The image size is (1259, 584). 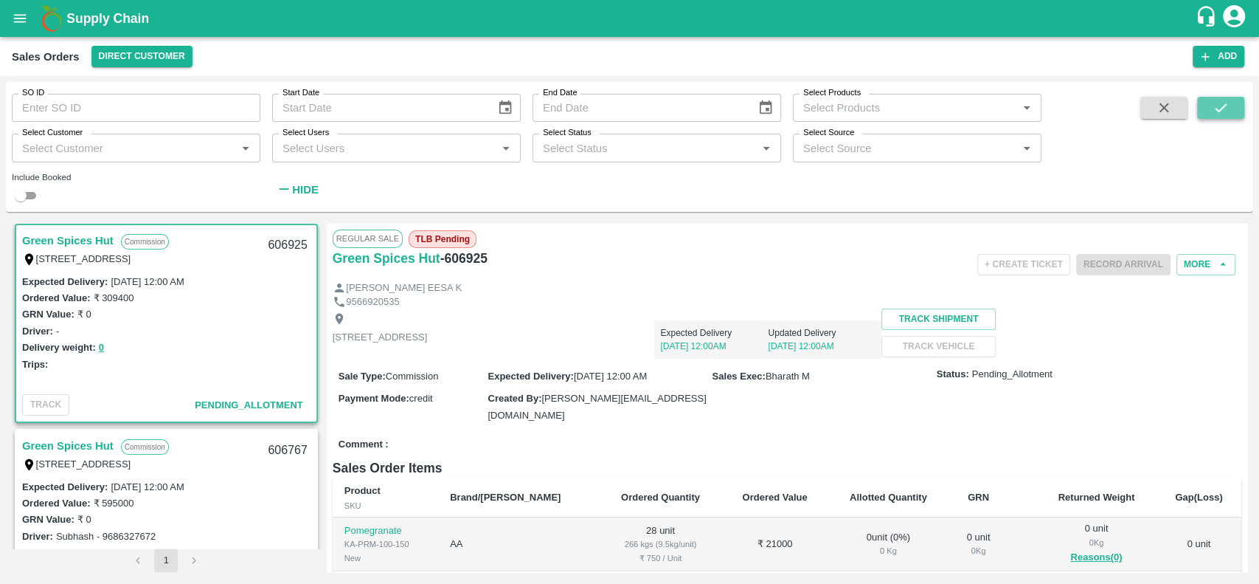 What do you see at coordinates (660, 558) in the screenshot?
I see `div: ₹ 750 / Unit` at bounding box center [660, 558].